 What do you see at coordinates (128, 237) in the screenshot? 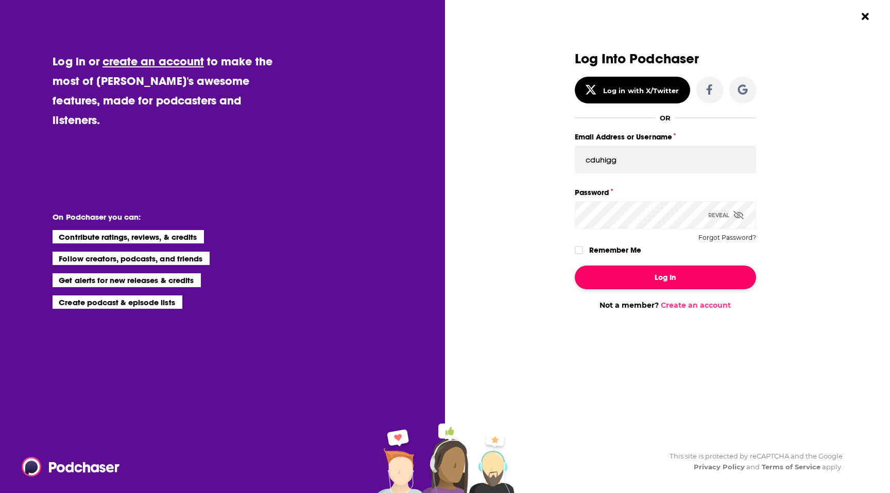
I see `li: Contribute ratings, reviews, & credits` at bounding box center [128, 237].